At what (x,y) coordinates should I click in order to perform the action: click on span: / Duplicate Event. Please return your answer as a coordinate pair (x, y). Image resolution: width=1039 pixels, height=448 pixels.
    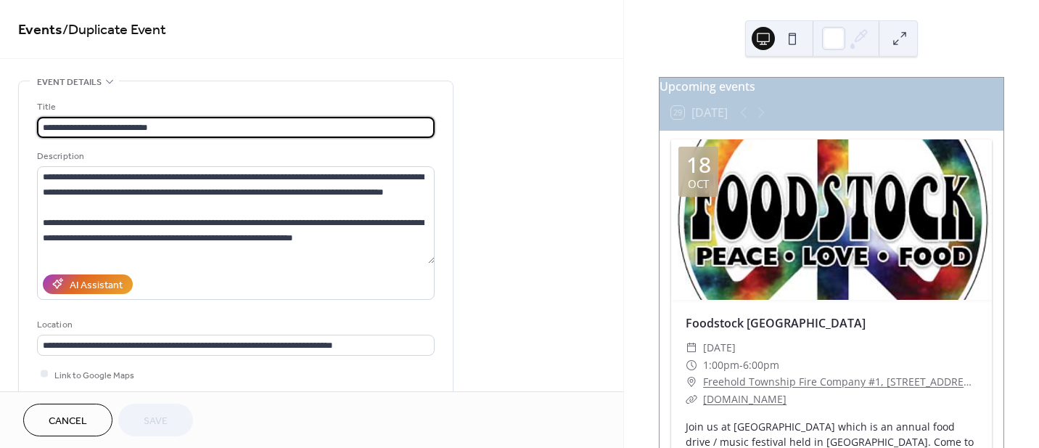
    Looking at the image, I should click on (114, 30).